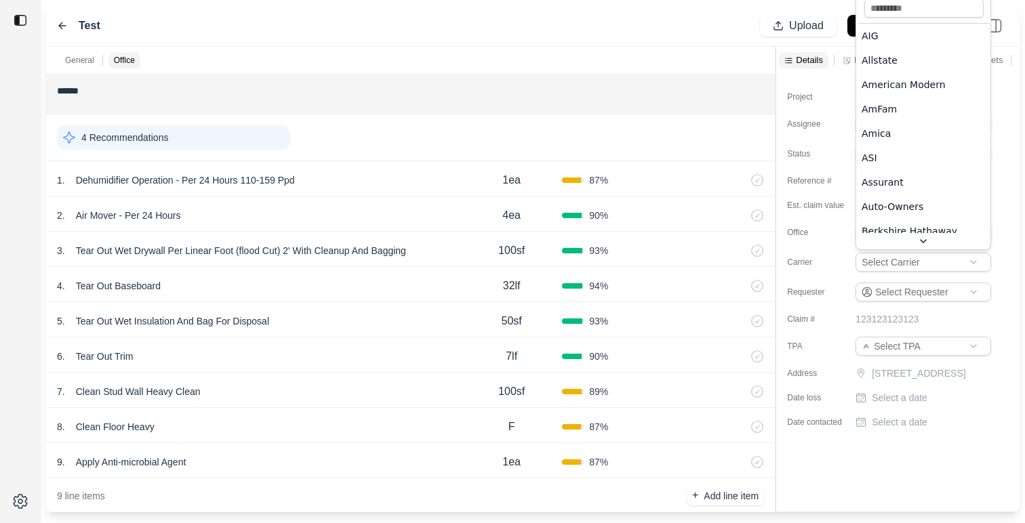 This screenshot has height=523, width=1025. I want to click on span: AmFam, so click(879, 109).